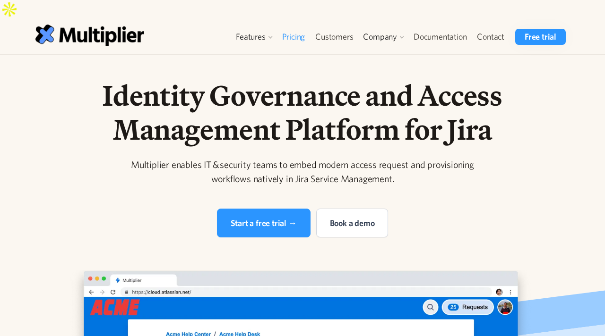 The image size is (605, 336). Describe the element at coordinates (352, 223) in the screenshot. I see `div: Book a demo` at that location.